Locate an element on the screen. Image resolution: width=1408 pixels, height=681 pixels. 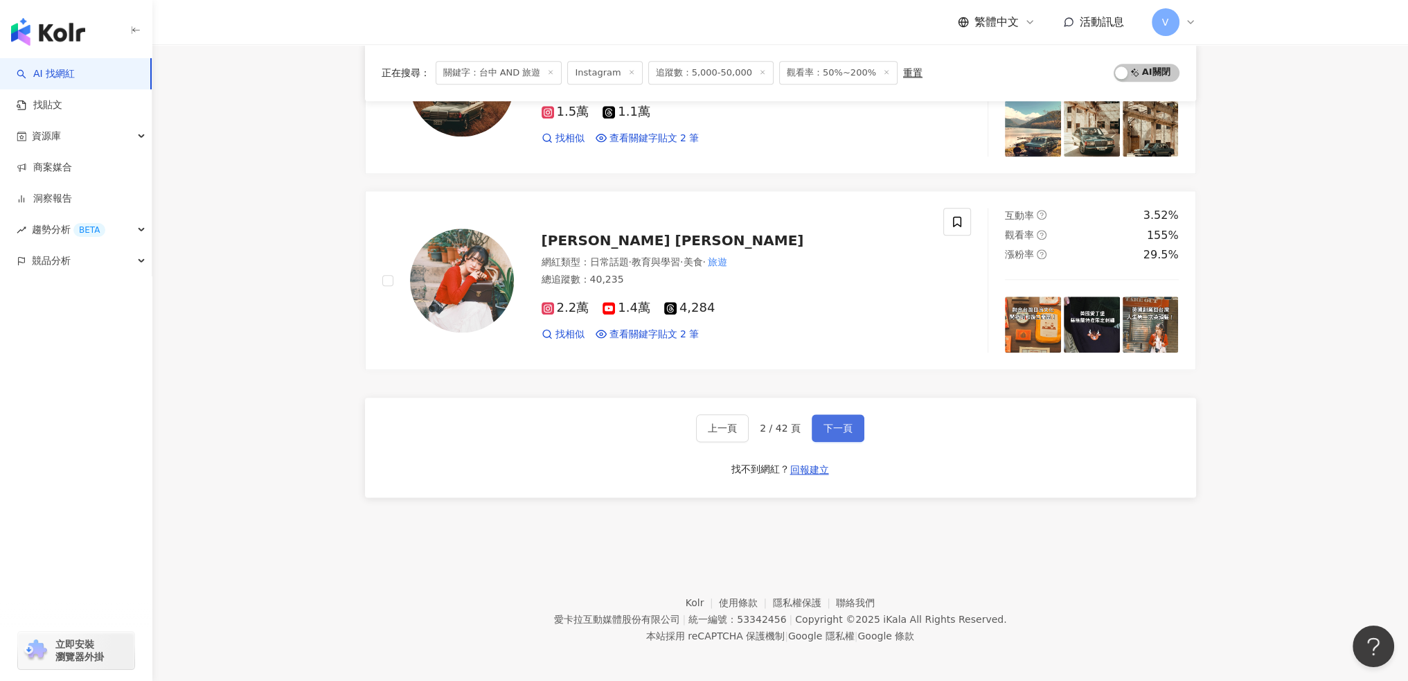
span: 美食 is located at coordinates (692, 262).